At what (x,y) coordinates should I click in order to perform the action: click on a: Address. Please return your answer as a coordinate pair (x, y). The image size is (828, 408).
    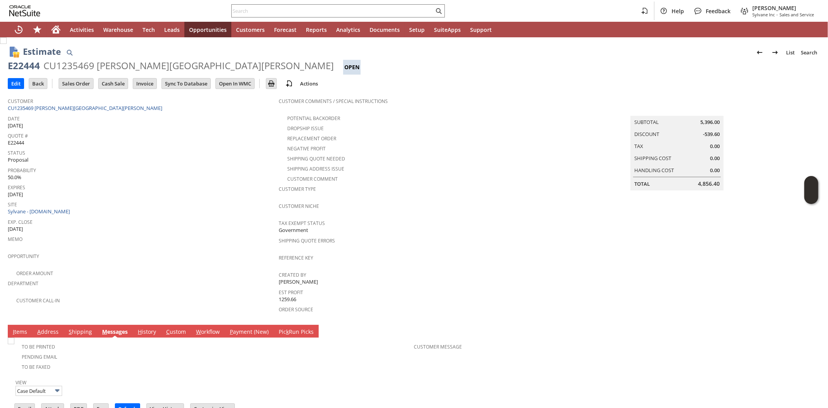
    Looking at the image, I should click on (48, 332).